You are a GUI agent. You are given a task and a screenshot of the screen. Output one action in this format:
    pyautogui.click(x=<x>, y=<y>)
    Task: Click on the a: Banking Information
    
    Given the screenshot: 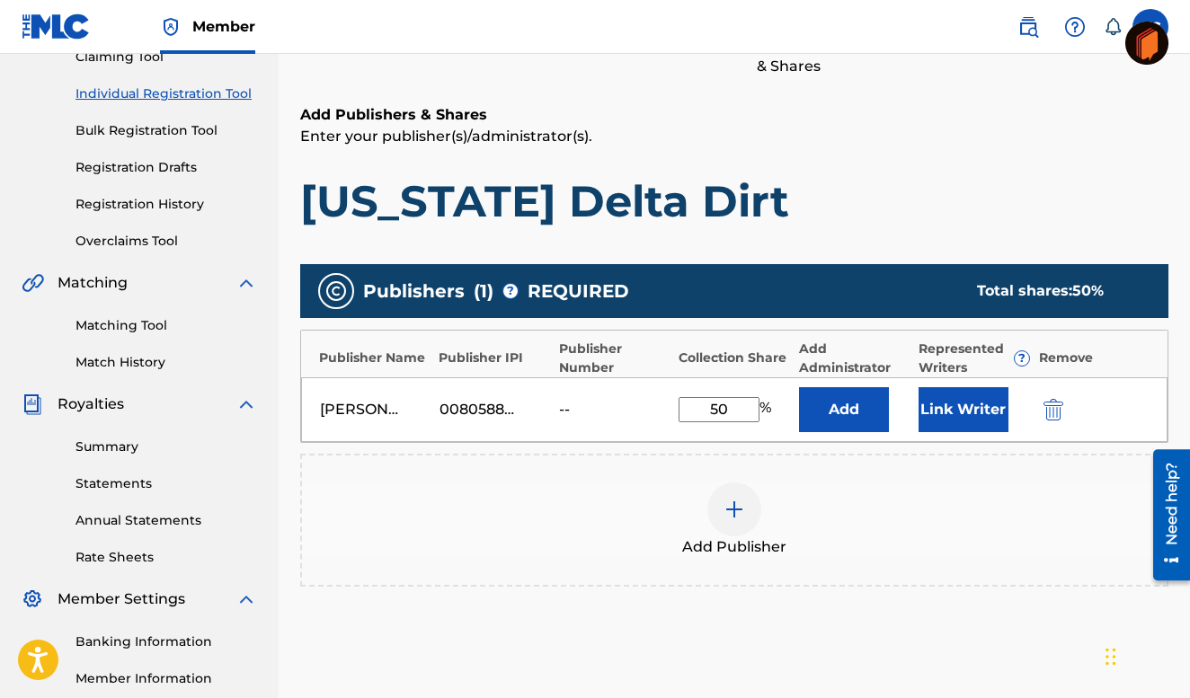 What is the action you would take?
    pyautogui.click(x=166, y=642)
    